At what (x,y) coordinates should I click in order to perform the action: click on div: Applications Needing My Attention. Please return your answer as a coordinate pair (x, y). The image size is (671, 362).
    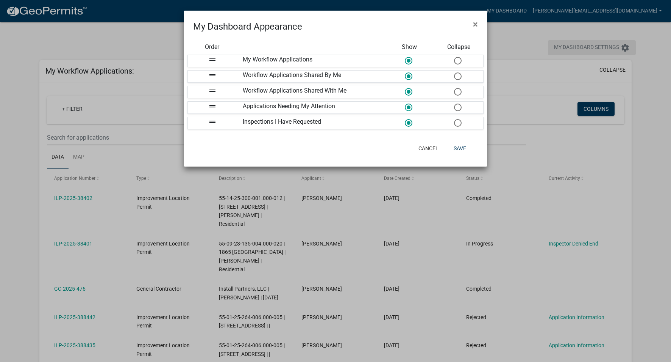
    Looking at the image, I should click on (311, 107).